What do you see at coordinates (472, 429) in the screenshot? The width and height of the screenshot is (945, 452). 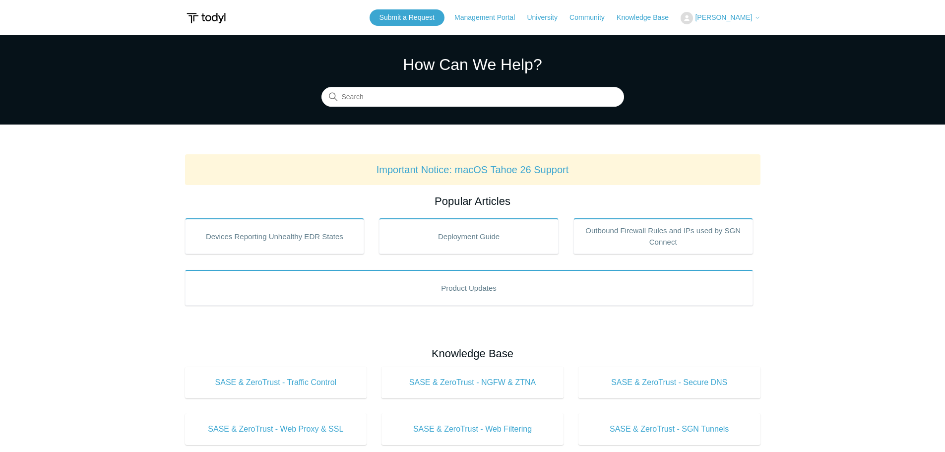 I see `a: SASE & ZeroTrust - Web Filtering` at bounding box center [472, 429].